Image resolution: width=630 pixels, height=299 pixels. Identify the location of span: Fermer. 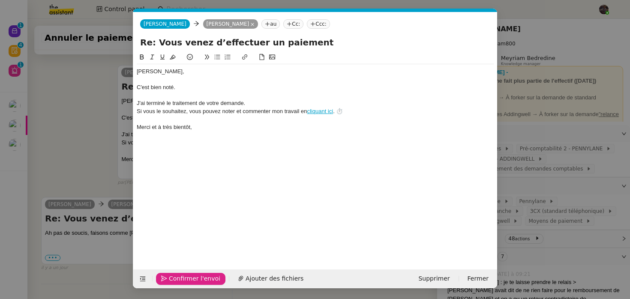
(478, 279).